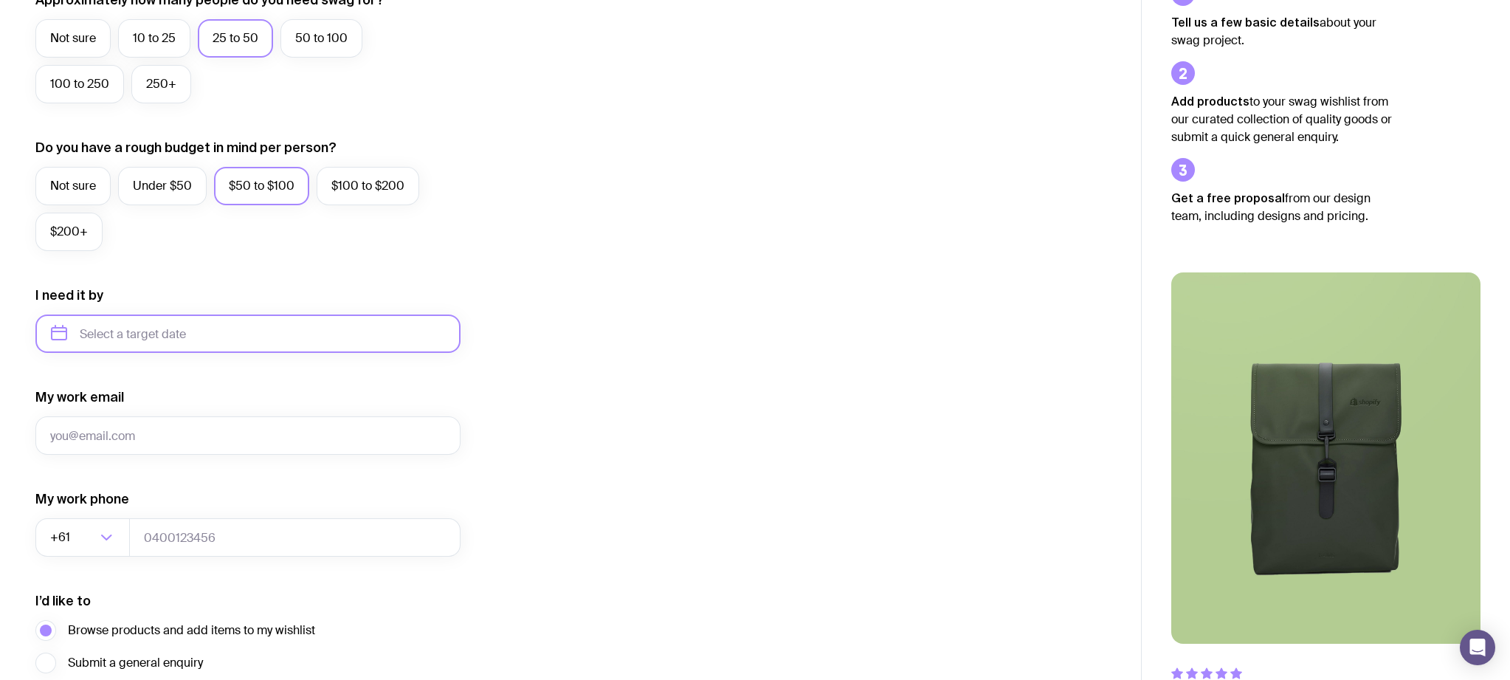 The width and height of the screenshot is (1510, 680). I want to click on div: Search for option, so click(83, 537).